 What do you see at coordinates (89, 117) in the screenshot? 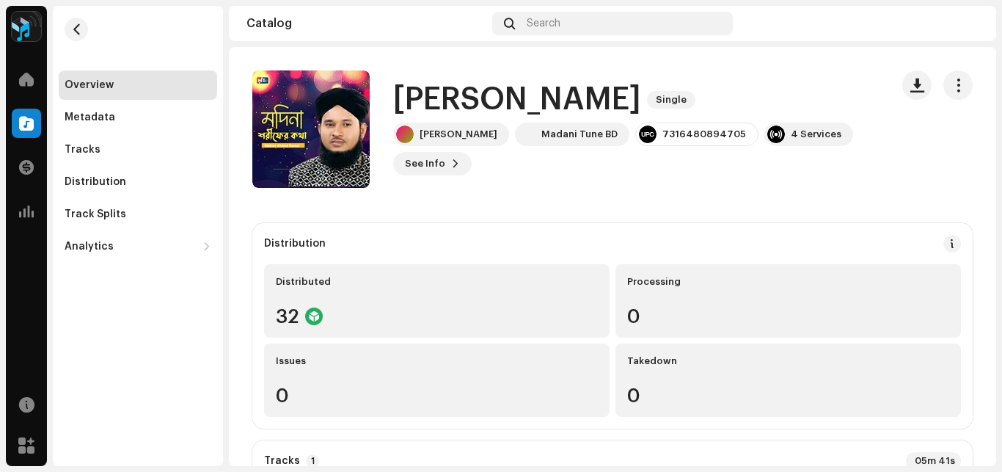
I see `div: Metadata` at bounding box center [89, 117].